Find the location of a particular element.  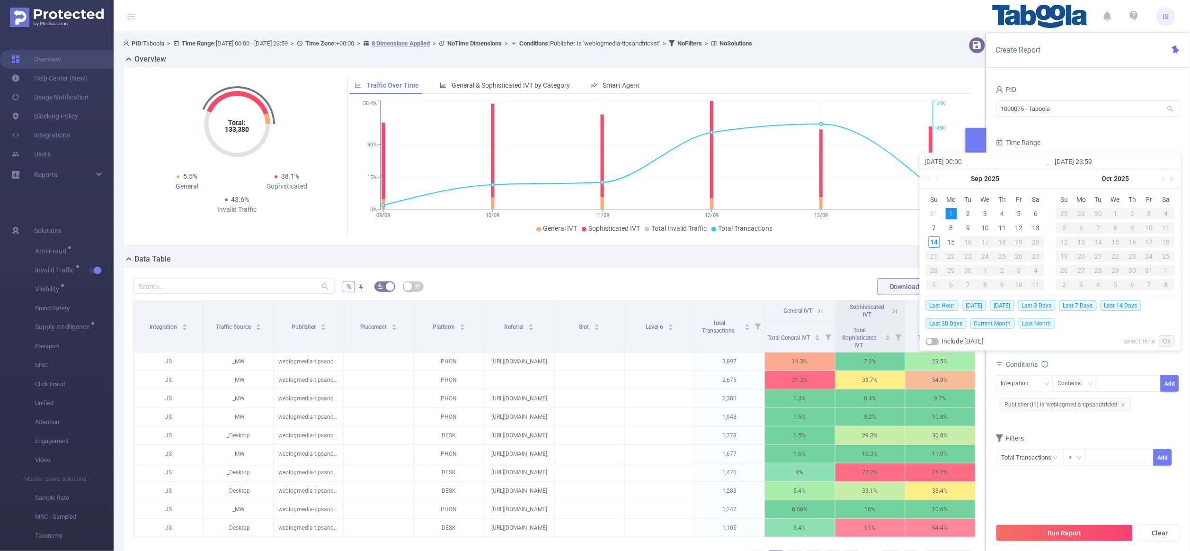

td: October 11, 2025 is located at coordinates (1166, 228).